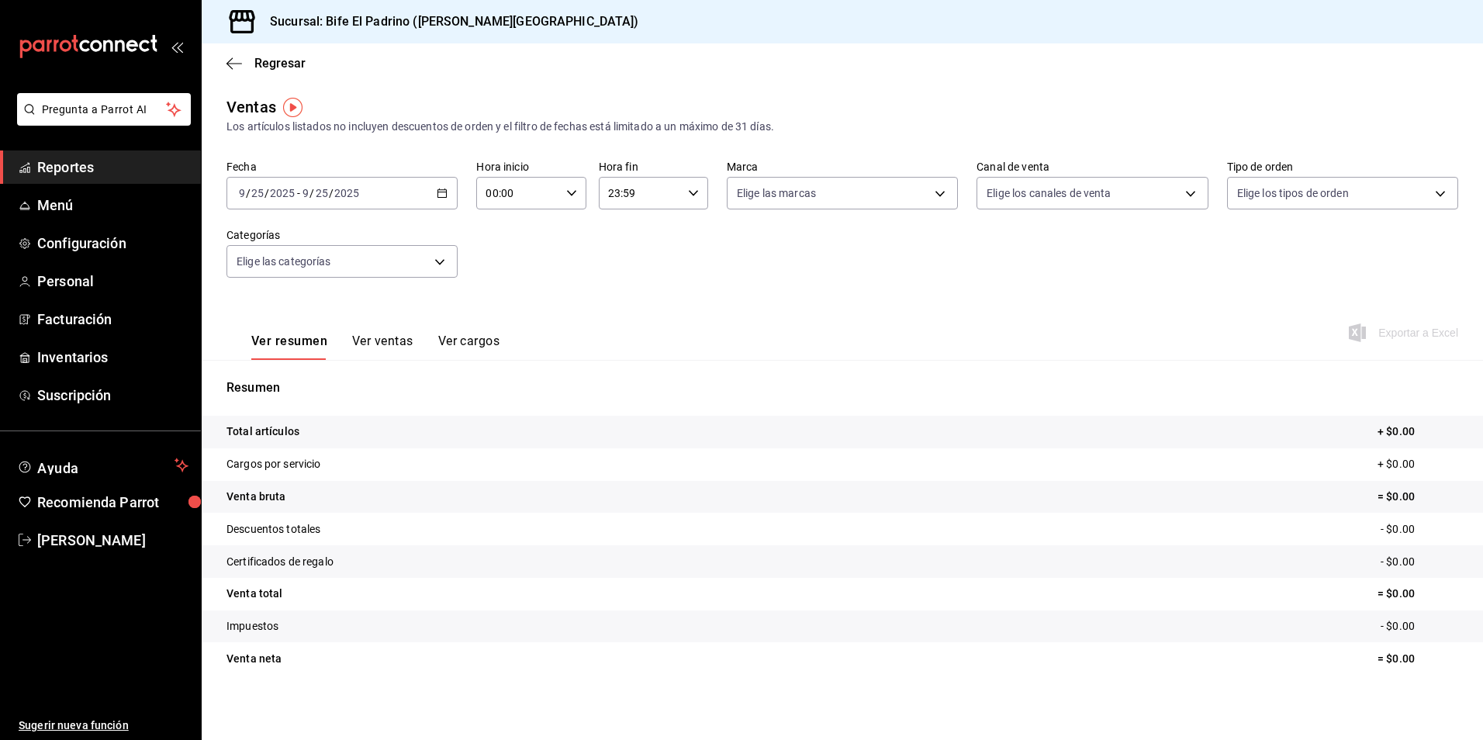 This screenshot has height=740, width=1483. Describe the element at coordinates (112, 395) in the screenshot. I see `span: Suscripción` at that location.